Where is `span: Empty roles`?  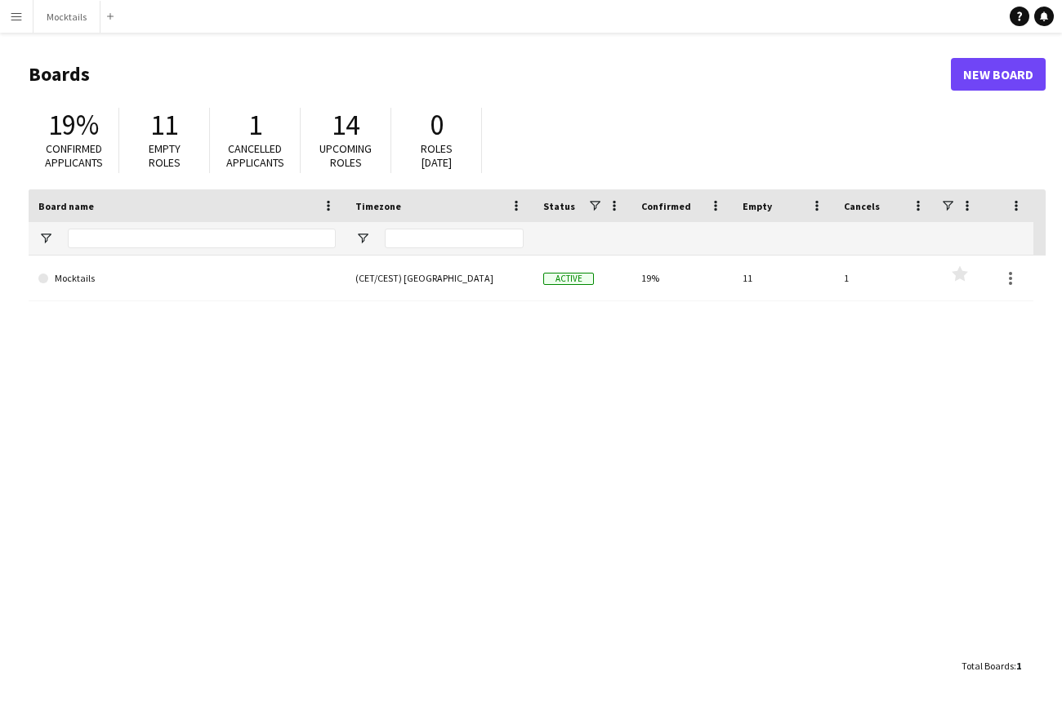
span: Empty roles is located at coordinates (164, 155).